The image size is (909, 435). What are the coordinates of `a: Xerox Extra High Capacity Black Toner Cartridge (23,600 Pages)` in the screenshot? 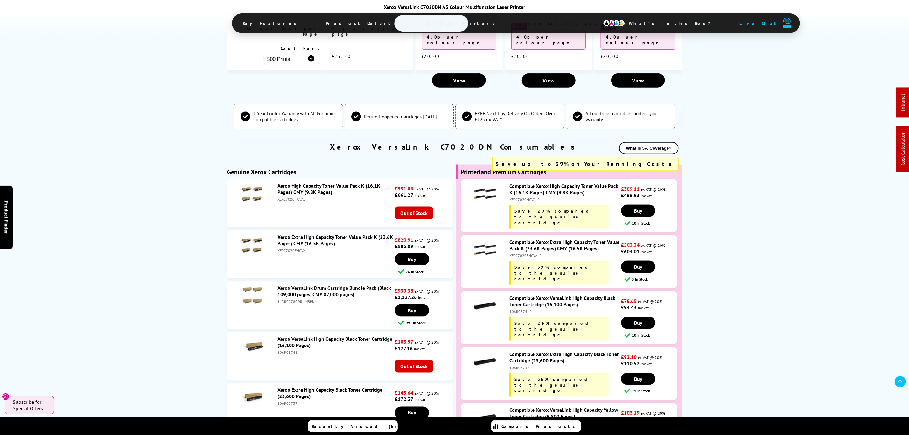 It's located at (330, 393).